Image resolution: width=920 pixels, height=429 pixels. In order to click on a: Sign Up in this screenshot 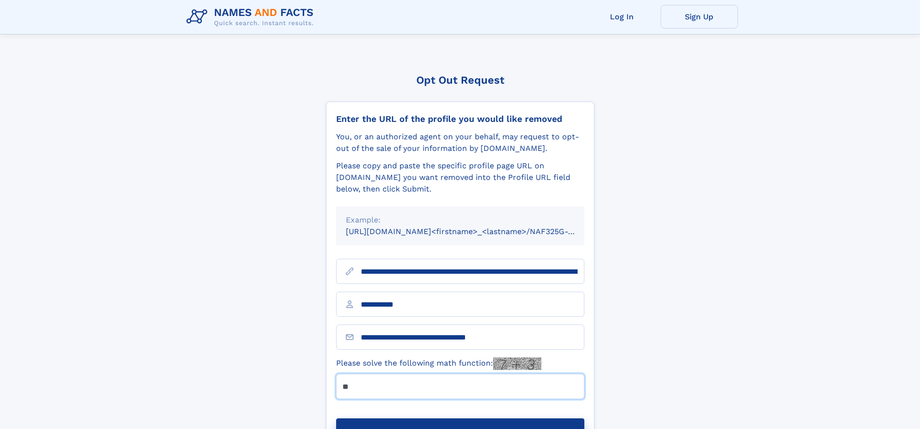, I will do `click(700, 16)`.